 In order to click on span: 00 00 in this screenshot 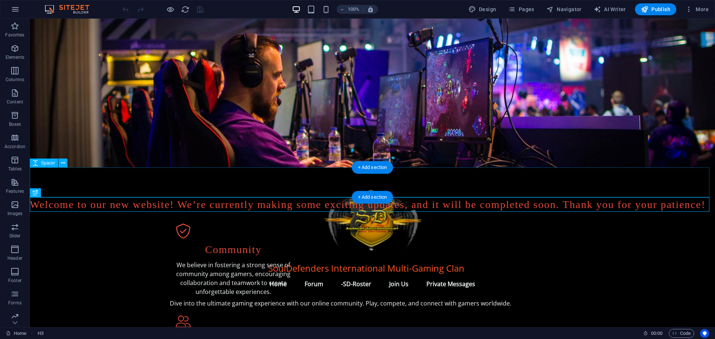, I will do `click(657, 334)`.